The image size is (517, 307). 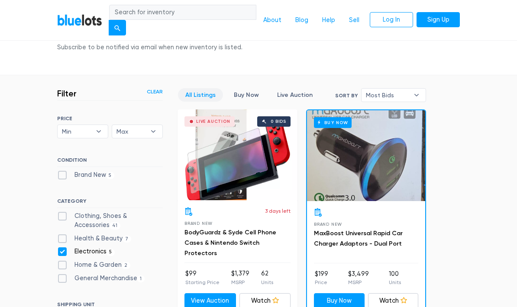 What do you see at coordinates (302, 20) in the screenshot?
I see `a: Blog` at bounding box center [302, 20].